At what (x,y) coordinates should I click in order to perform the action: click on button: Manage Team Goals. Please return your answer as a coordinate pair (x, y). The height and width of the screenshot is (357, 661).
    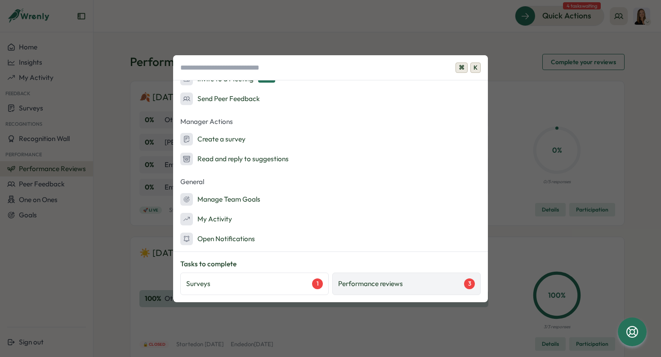
    Looking at the image, I should click on (330, 200).